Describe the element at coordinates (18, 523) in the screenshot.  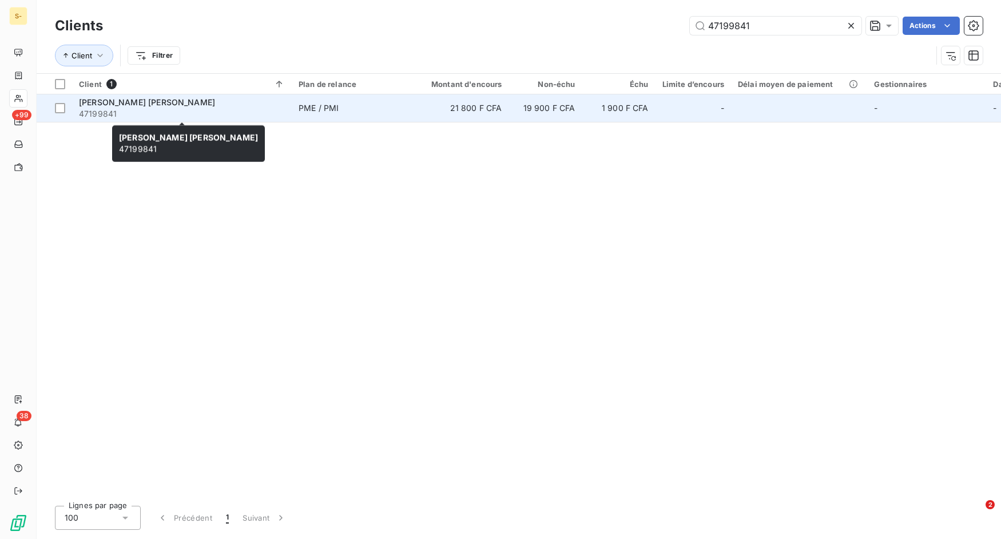
I see `img: Logo LeanPay` at that location.